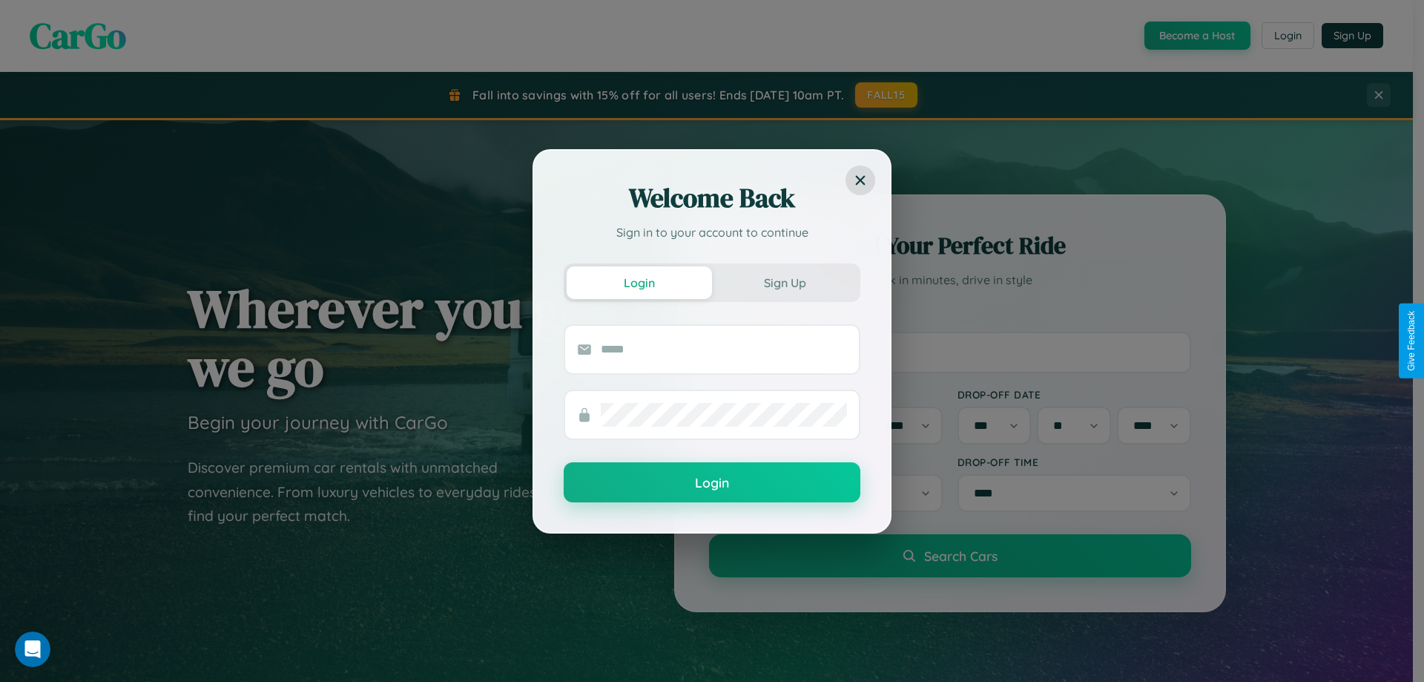  What do you see at coordinates (712, 198) in the screenshot?
I see `h2: Welcome Back` at bounding box center [712, 198].